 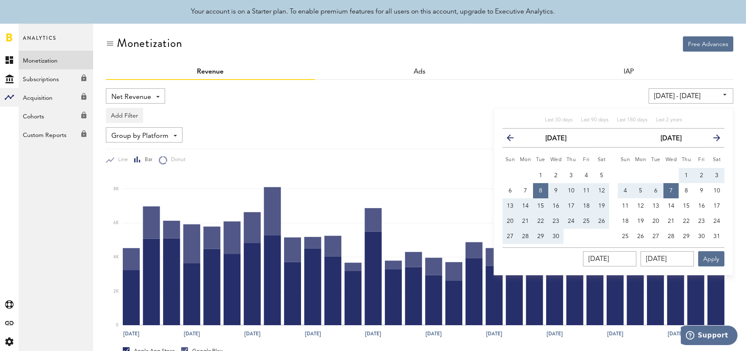 I want to click on span: Analytics, so click(x=39, y=42).